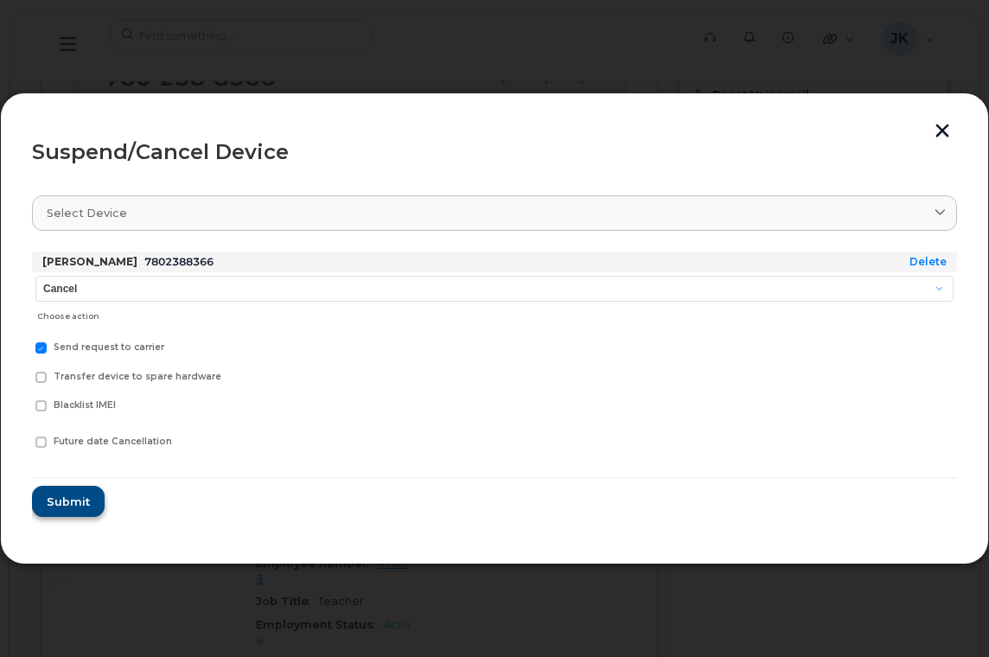 The height and width of the screenshot is (657, 989). Describe the element at coordinates (109, 347) in the screenshot. I see `span: Send request to carrier` at that location.